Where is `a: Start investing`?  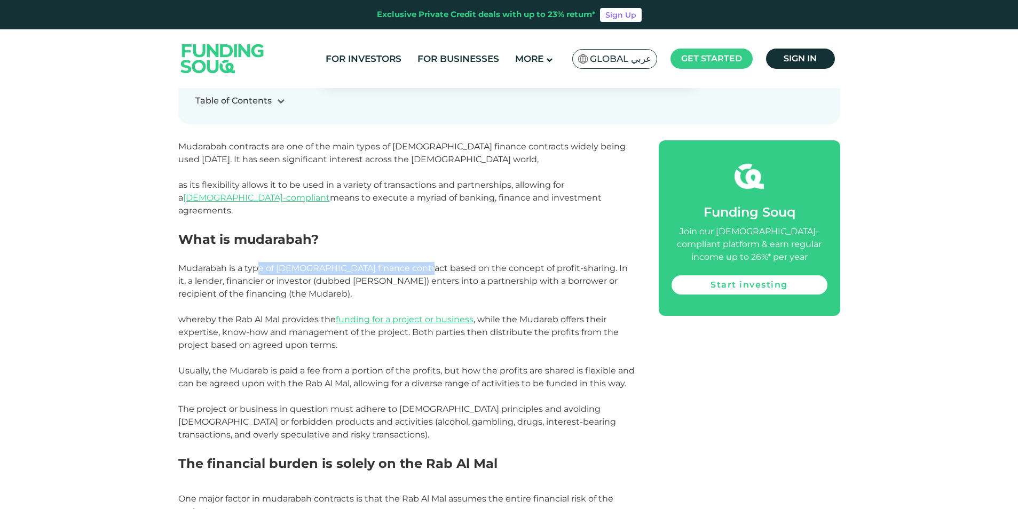 a: Start investing is located at coordinates (750, 285).